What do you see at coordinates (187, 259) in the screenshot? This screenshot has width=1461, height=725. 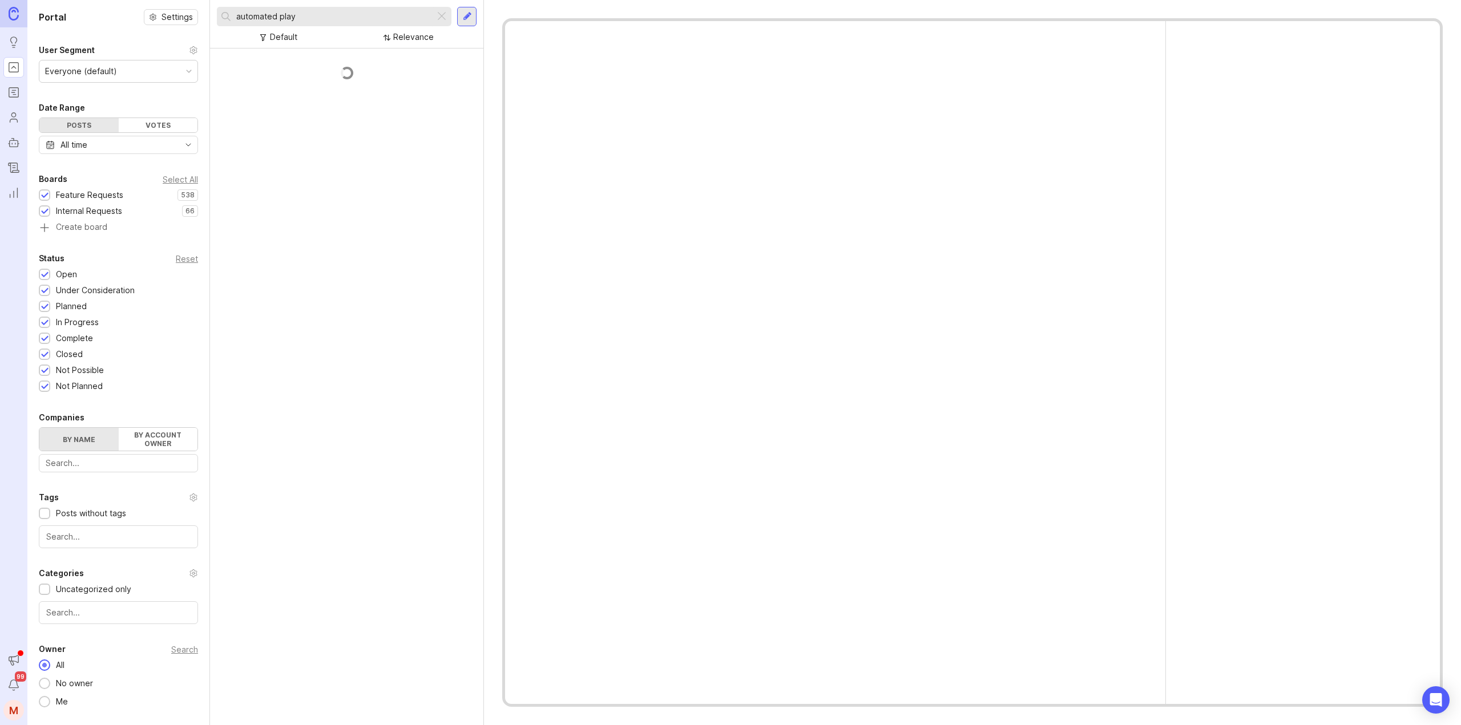 I see `div: Reset` at bounding box center [187, 259].